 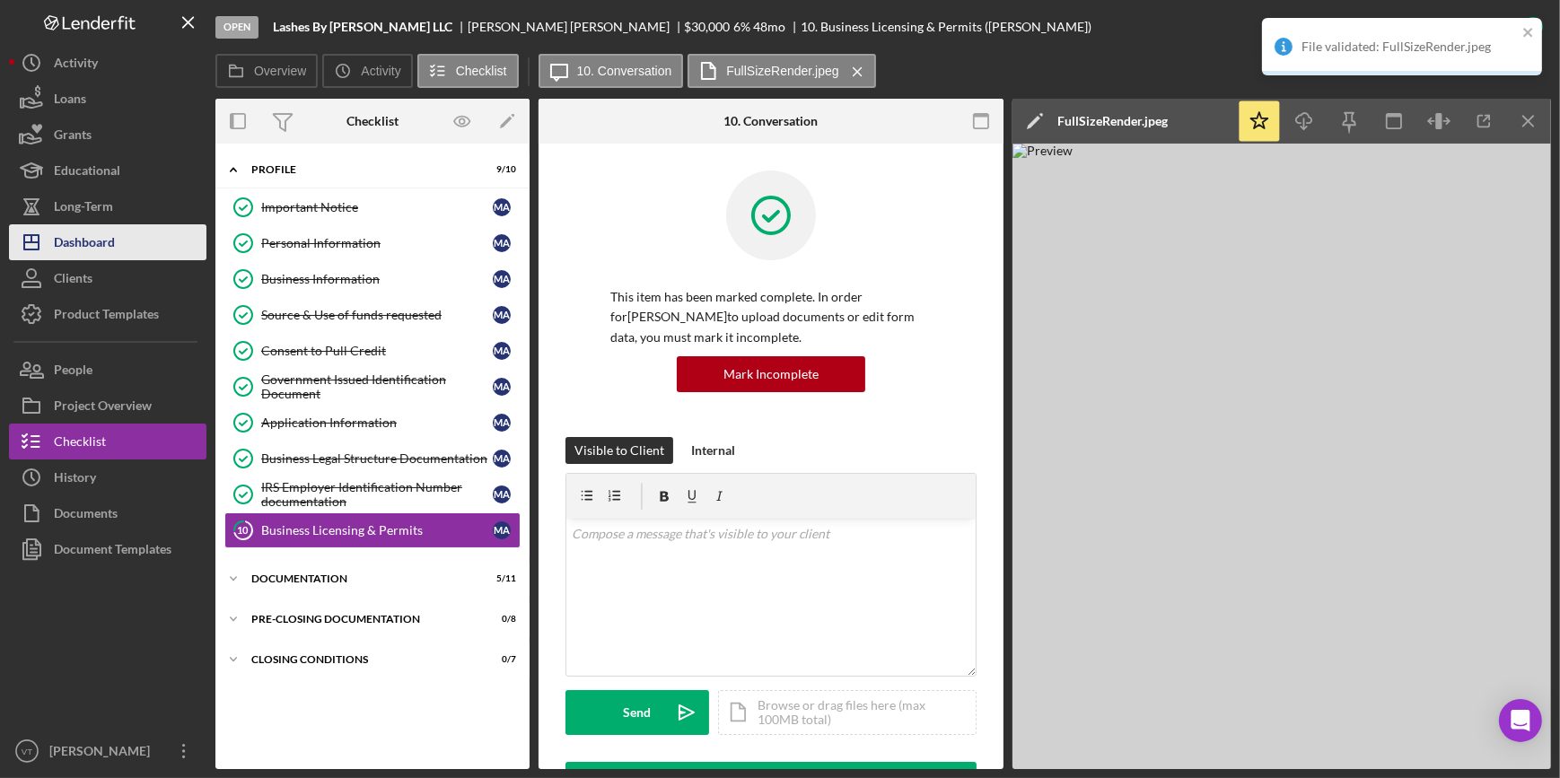 What do you see at coordinates (361, 660) in the screenshot?
I see `div: Closing Conditions` at bounding box center [361, 660].